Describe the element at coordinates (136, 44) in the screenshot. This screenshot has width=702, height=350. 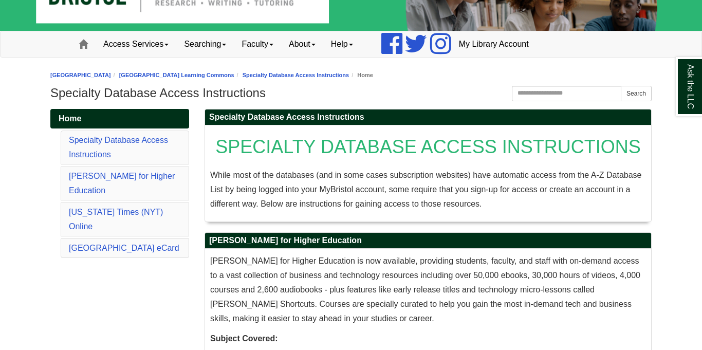
I see `a: Access Services` at that location.